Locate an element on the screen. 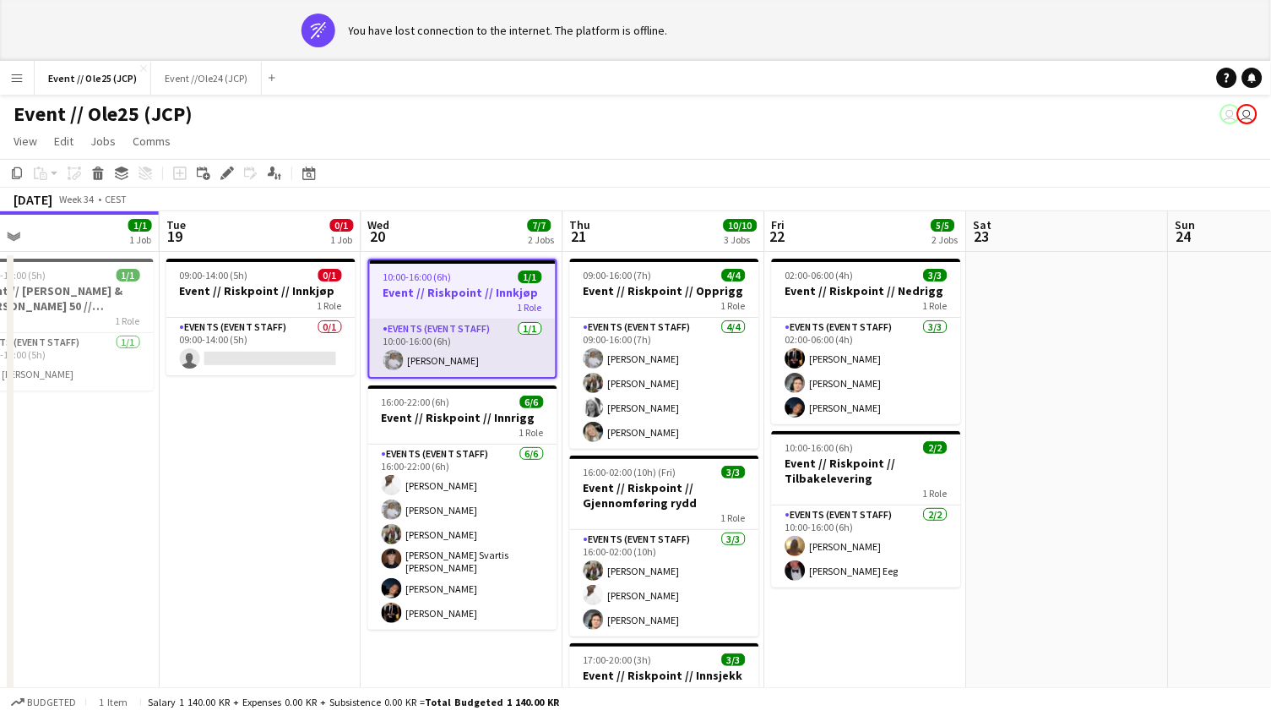 The height and width of the screenshot is (716, 1271). span: 16:00-02:00 (10h) (Fri) is located at coordinates (630, 471).